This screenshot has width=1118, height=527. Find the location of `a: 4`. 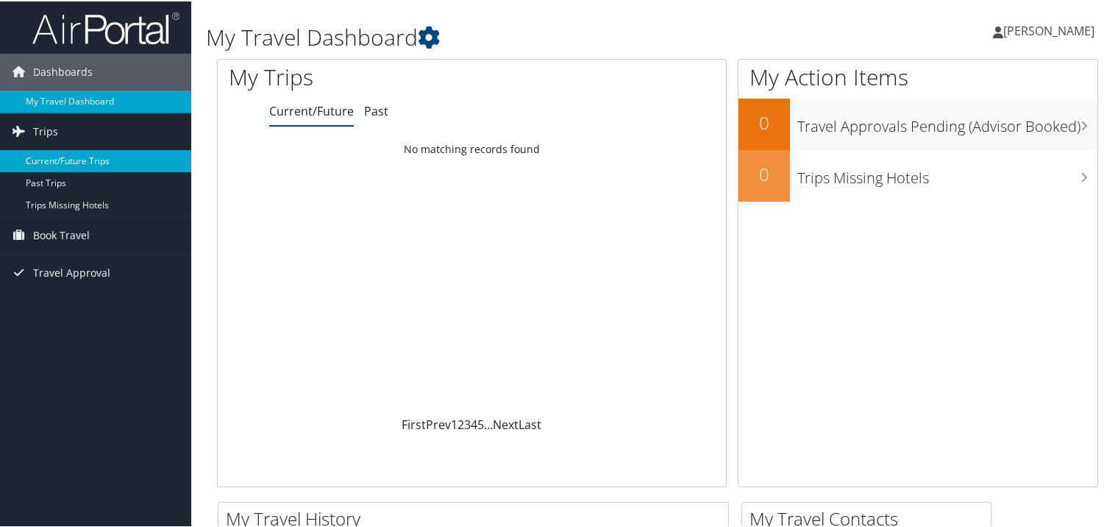

a: 4 is located at coordinates (474, 423).